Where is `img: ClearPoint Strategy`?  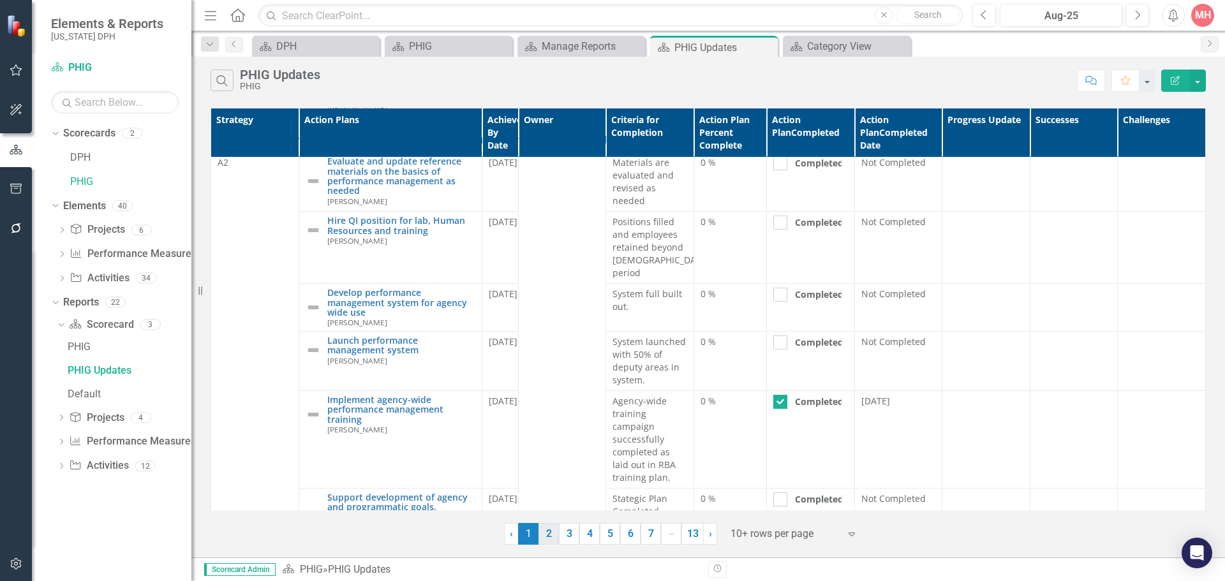
img: ClearPoint Strategy is located at coordinates (17, 25).